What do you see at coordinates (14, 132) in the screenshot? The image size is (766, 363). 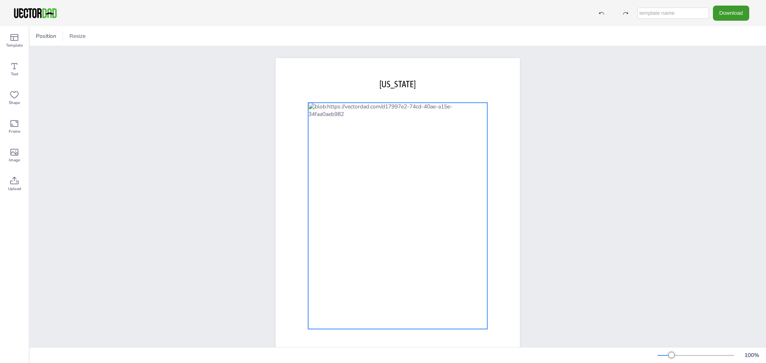 I see `span: Frame` at bounding box center [14, 132].